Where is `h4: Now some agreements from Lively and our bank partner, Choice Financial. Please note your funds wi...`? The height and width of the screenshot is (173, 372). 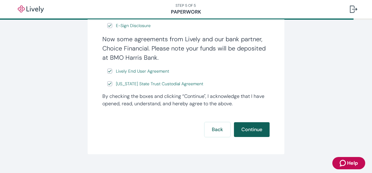
h4: Now some agreements from Lively and our bank partner, Choice Financial. Please note your funds wi... is located at coordinates (186, 48).